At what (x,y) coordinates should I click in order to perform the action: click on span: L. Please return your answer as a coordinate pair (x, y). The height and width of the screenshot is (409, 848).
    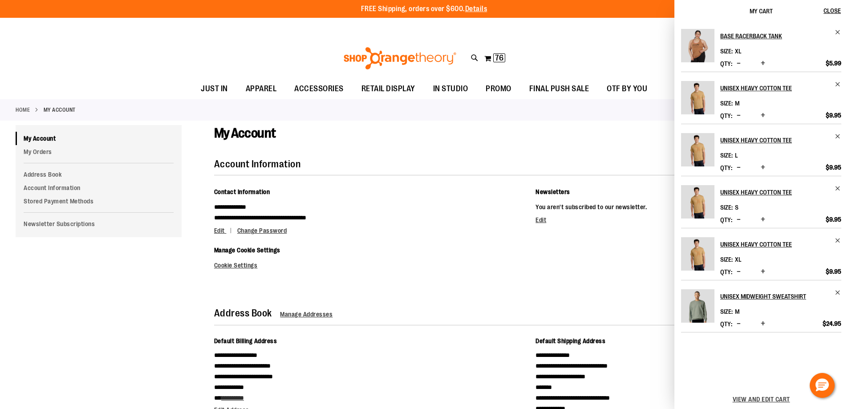
    Looking at the image, I should click on (736, 155).